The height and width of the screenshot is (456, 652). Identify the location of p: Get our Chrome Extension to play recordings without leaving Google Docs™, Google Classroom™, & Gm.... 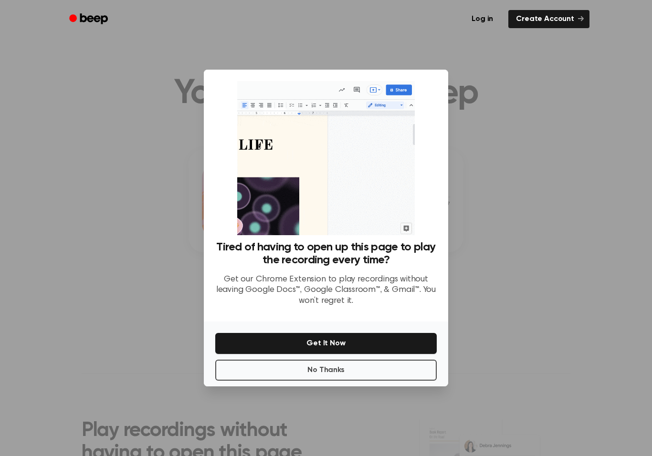
(326, 291).